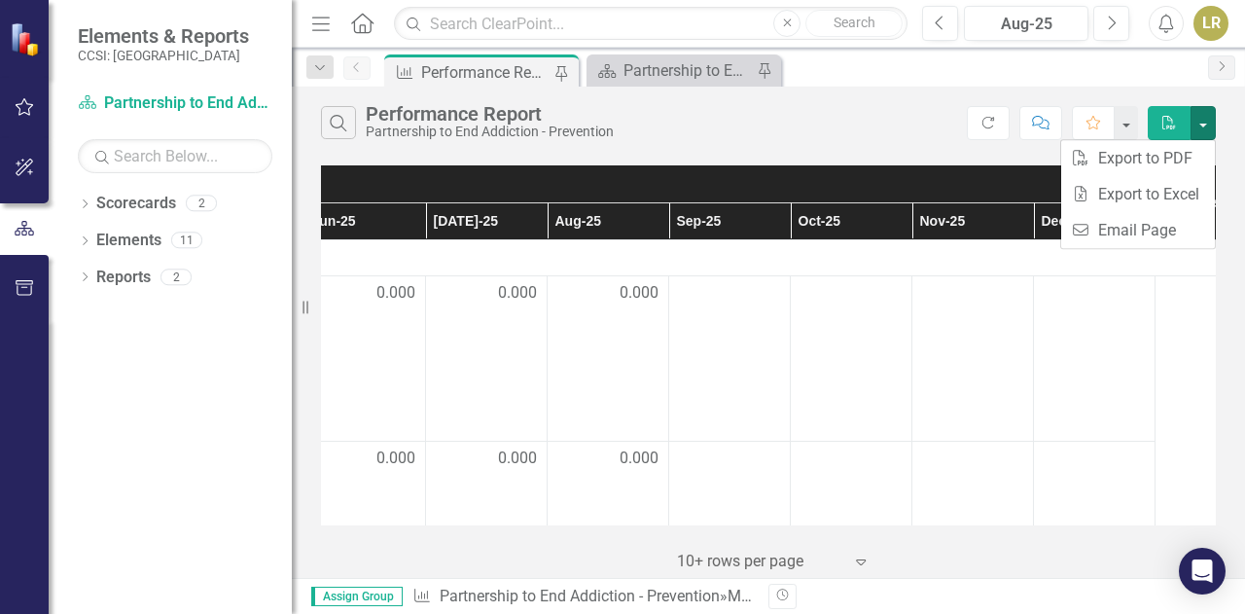  Describe the element at coordinates (128, 240) in the screenshot. I see `a: Elements` at that location.